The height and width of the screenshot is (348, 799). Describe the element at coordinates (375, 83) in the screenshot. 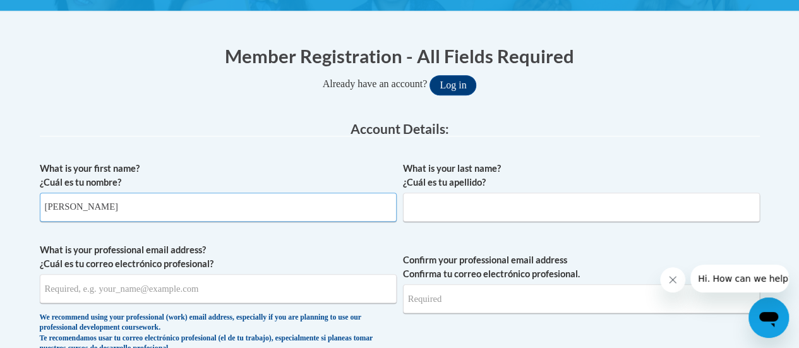

I see `span: Already have an account?` at that location.